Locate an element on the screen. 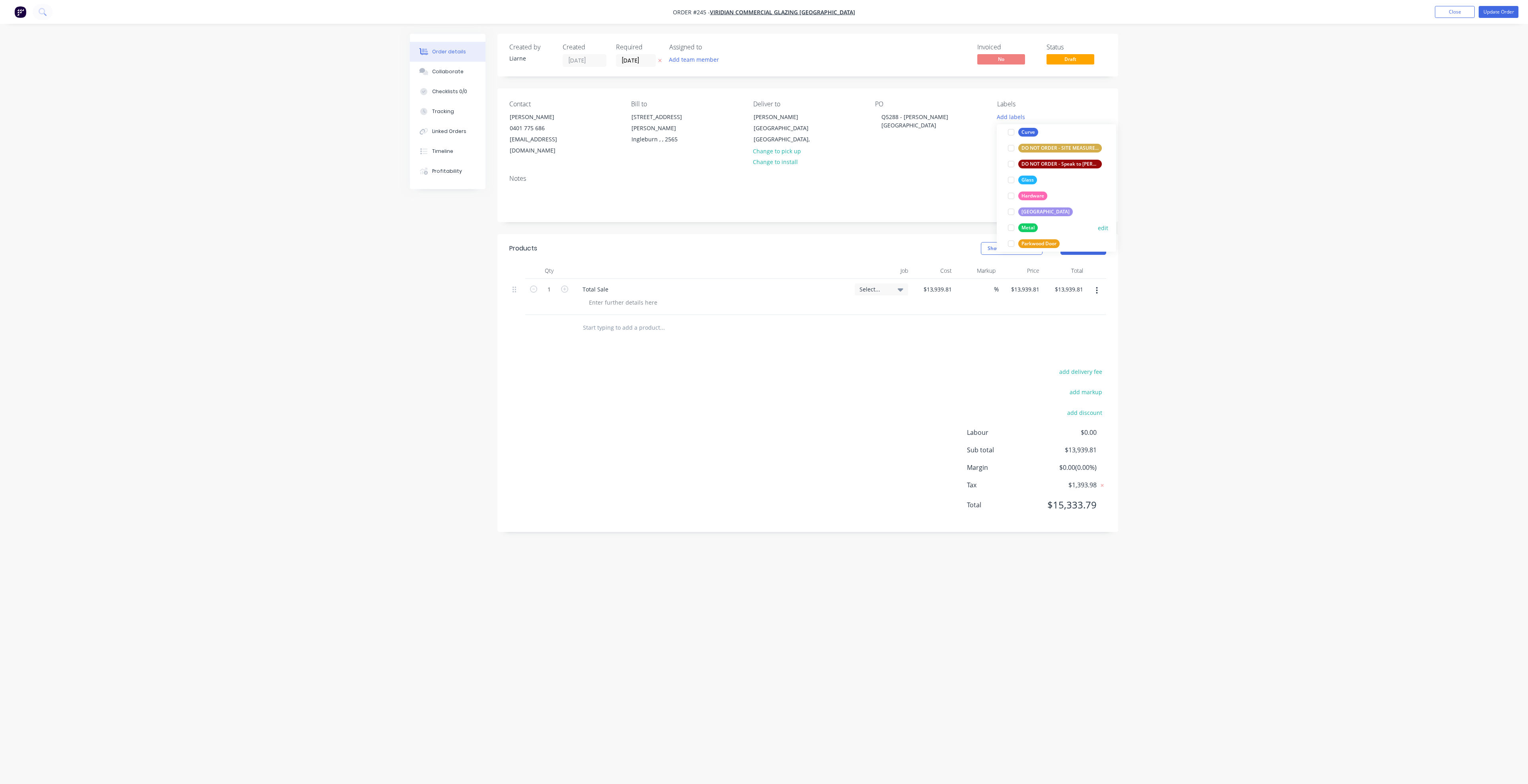 This screenshot has width=1528, height=784. button: Order details is located at coordinates (448, 52).